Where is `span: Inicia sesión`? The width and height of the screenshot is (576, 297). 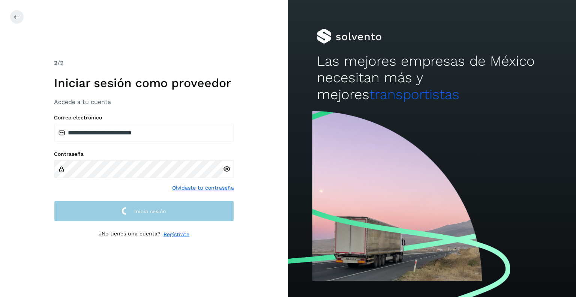
span: Inicia sesión is located at coordinates (150, 211).